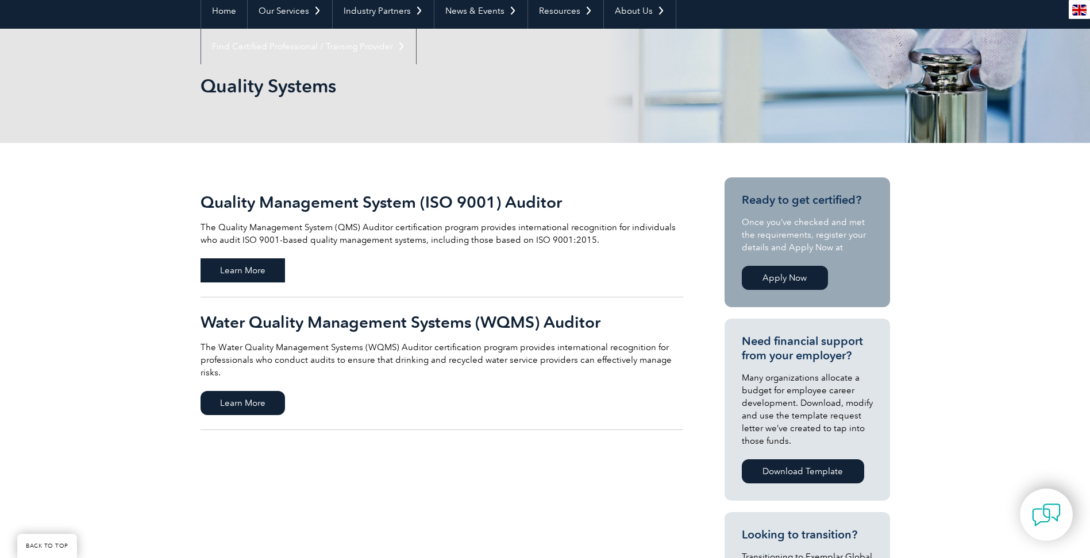  Describe the element at coordinates (807, 535) in the screenshot. I see `h3: Looking to transition?` at that location.